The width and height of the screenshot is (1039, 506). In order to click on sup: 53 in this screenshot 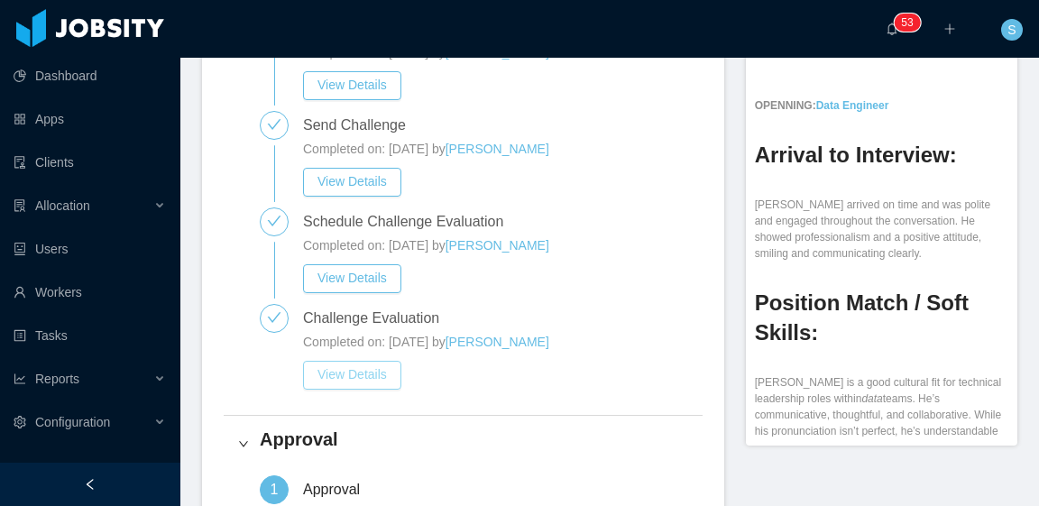, I will do `click(906, 23)`.